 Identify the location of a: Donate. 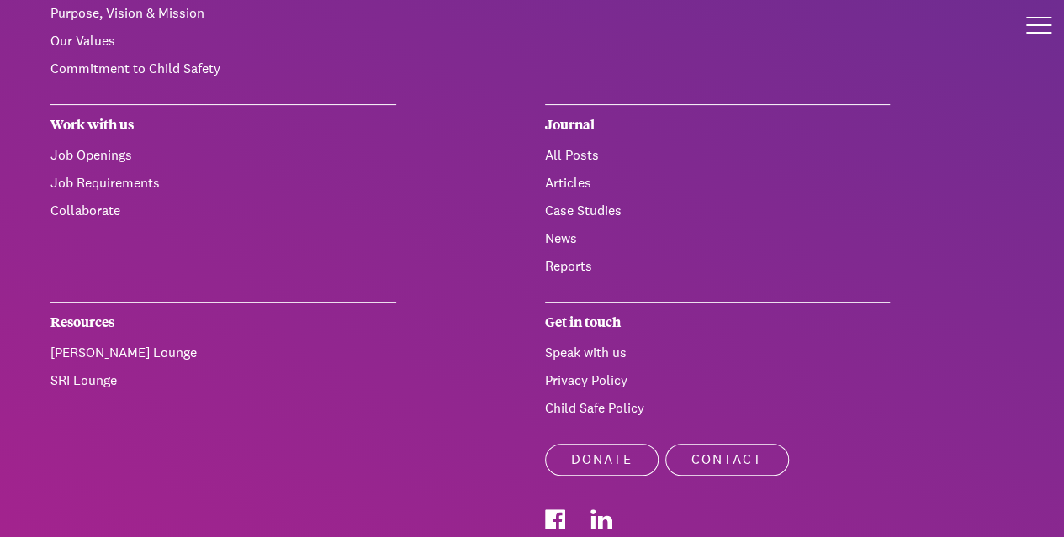
(601, 460).